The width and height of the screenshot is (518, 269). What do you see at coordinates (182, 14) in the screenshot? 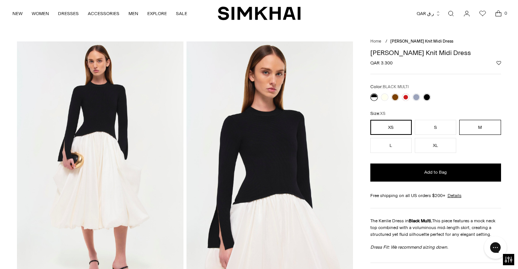
I see `a: SALE` at bounding box center [182, 14].